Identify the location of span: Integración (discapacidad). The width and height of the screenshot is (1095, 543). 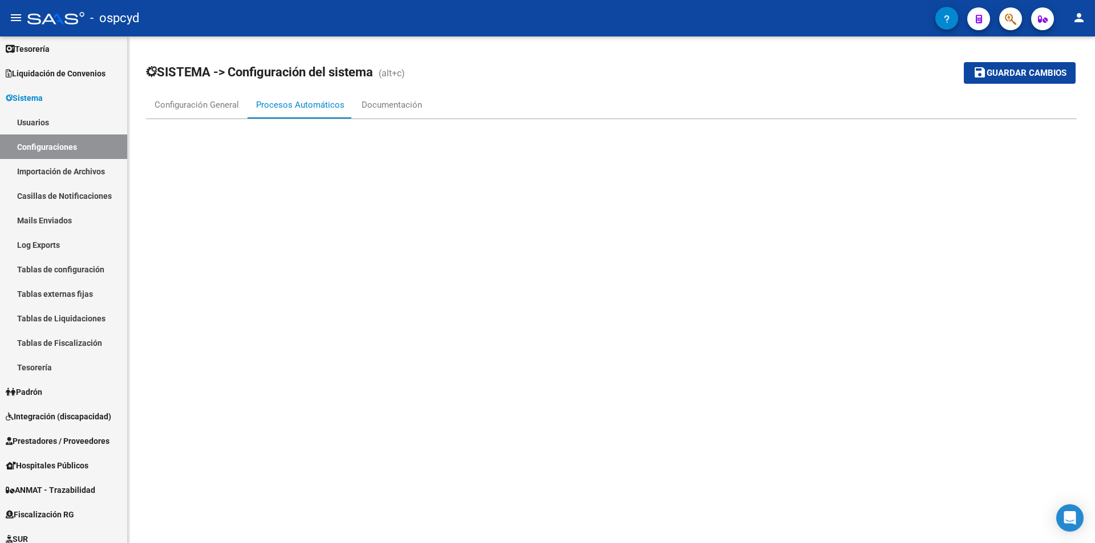
(58, 417).